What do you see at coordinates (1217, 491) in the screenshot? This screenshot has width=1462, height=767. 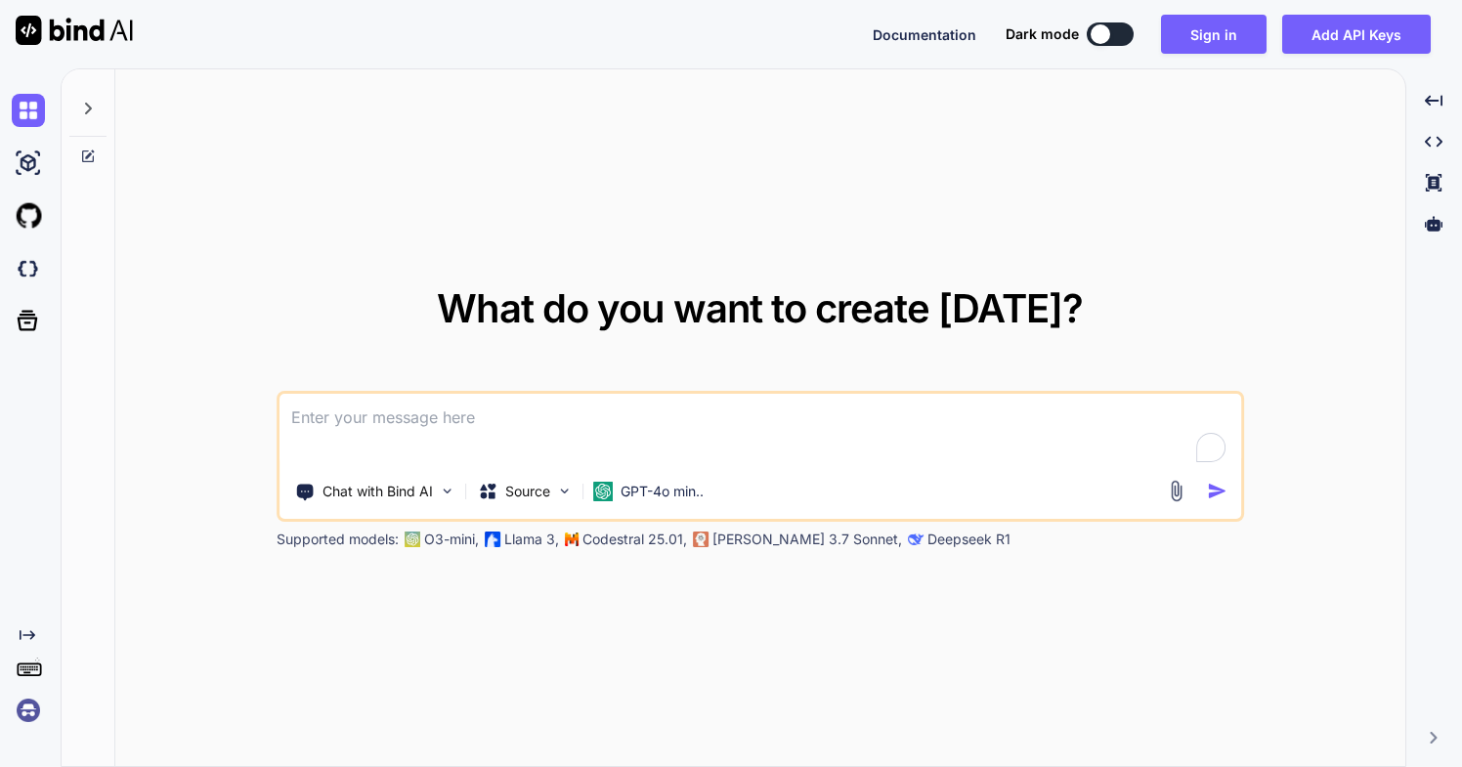 I see `img: icon` at bounding box center [1217, 491].